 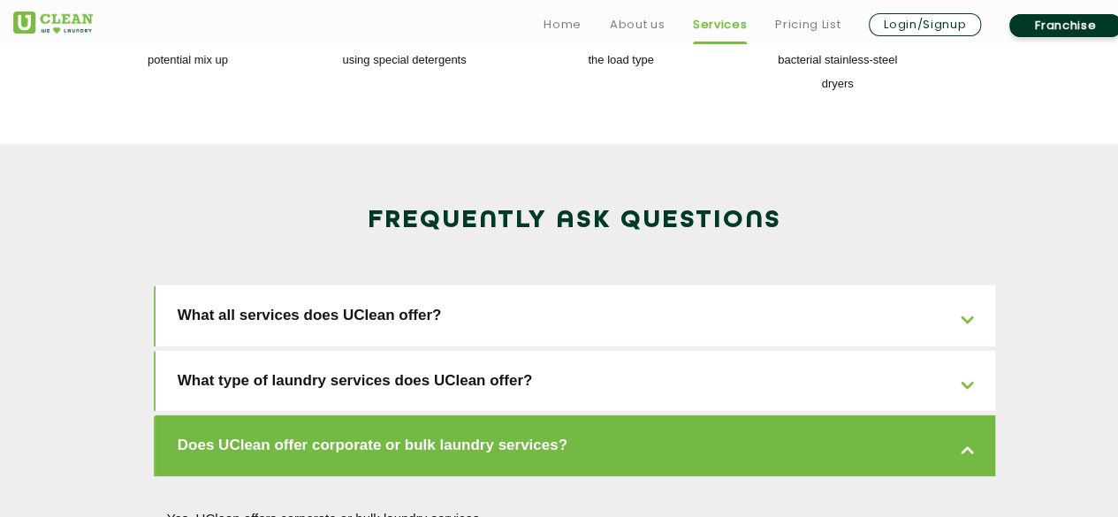 What do you see at coordinates (187, 48) in the screenshot?
I see `p: Clothes are tagged to avoid potential mix up` at bounding box center [187, 48].